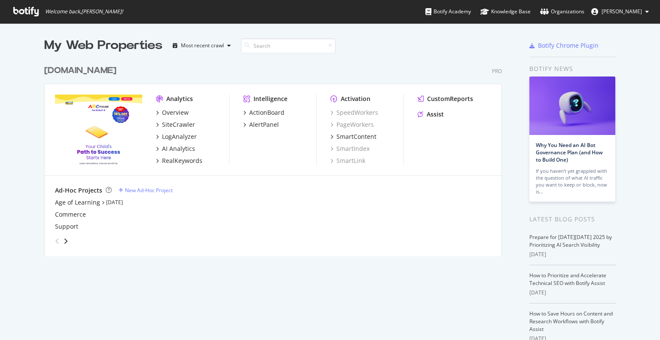 This screenshot has width=660, height=340. Describe the element at coordinates (356, 137) in the screenshot. I see `div: SmartContent` at that location.